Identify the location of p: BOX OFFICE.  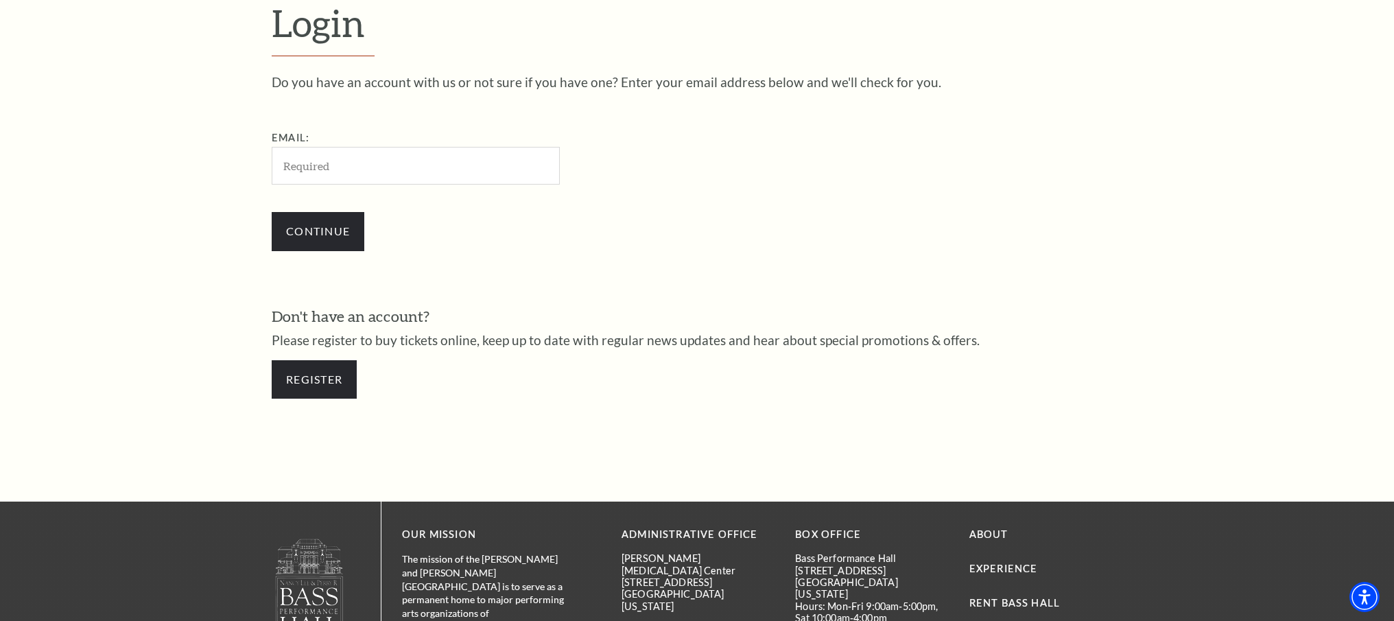
(871, 534).